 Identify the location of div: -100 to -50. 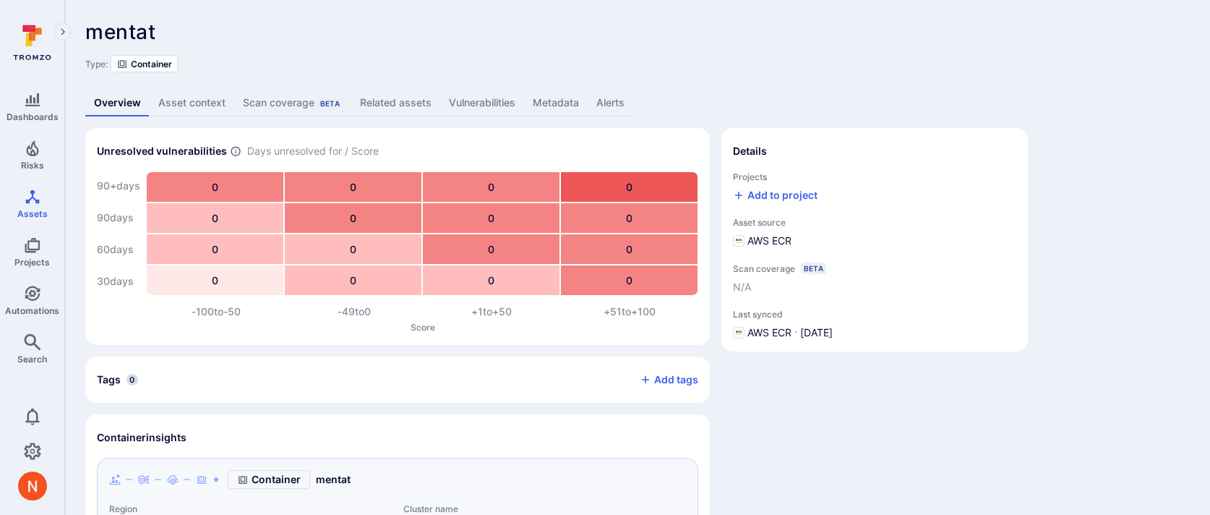
(216, 312).